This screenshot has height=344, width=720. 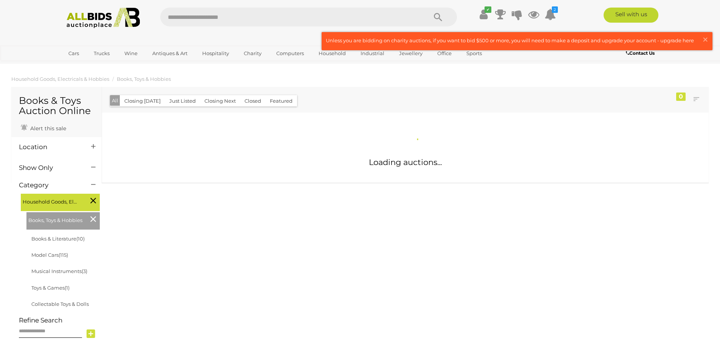 I want to click on a: Books & Literature(10), so click(x=58, y=239).